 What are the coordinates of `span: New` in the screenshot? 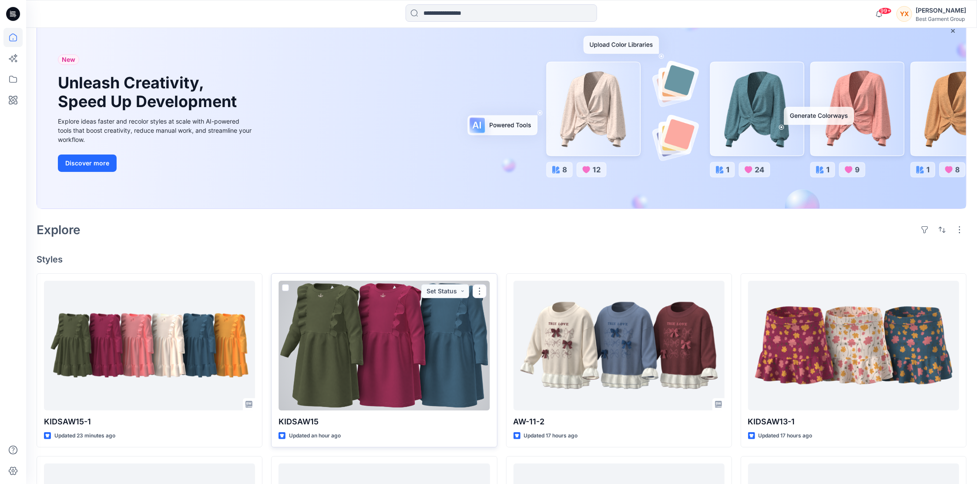 It's located at (68, 60).